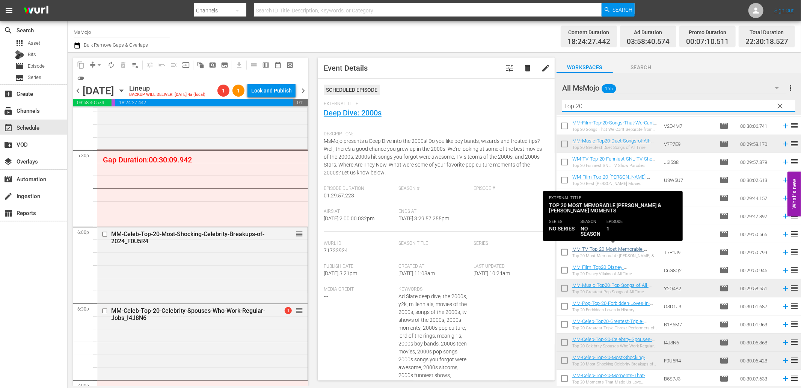  What do you see at coordinates (266, 65) in the screenshot?
I see `span: Week Calendar View` at bounding box center [266, 65].